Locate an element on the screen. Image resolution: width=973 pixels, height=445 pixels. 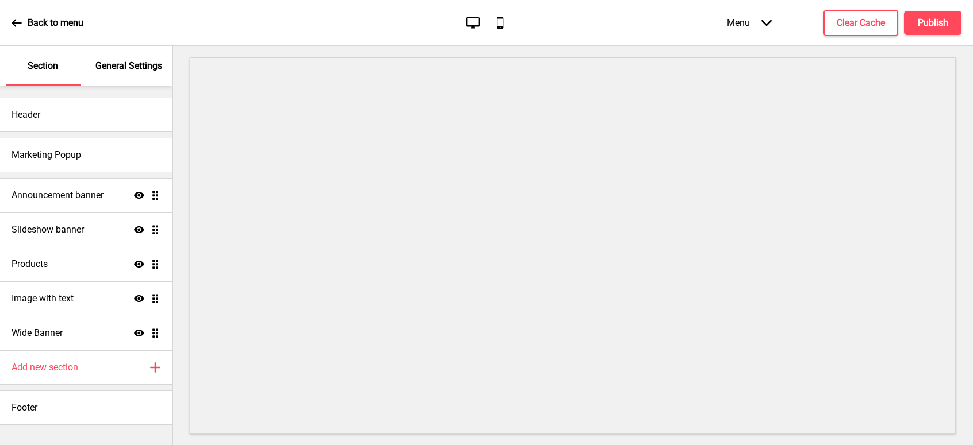
button: Publish is located at coordinates (932, 23).